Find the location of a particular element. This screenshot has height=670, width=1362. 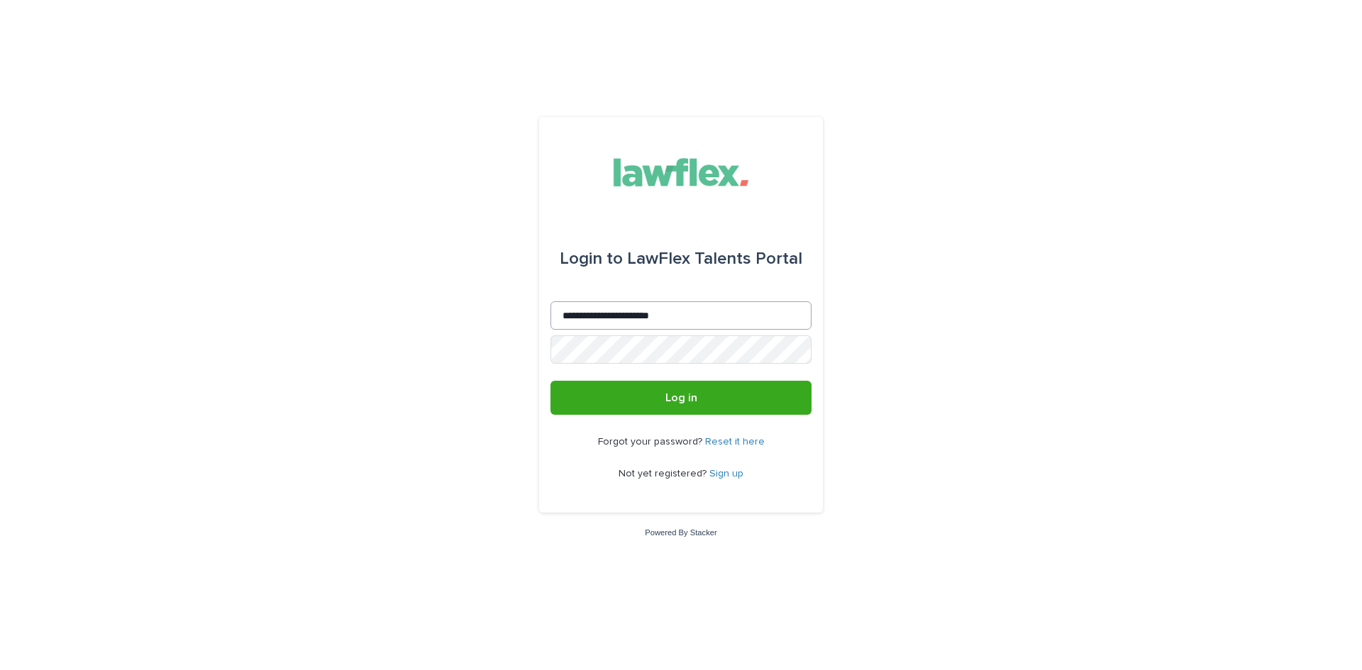

div: LawFlex Talents Portal is located at coordinates (681, 259).